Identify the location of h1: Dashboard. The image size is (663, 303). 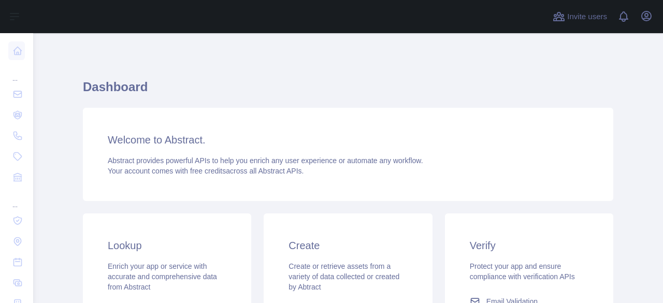
(348, 91).